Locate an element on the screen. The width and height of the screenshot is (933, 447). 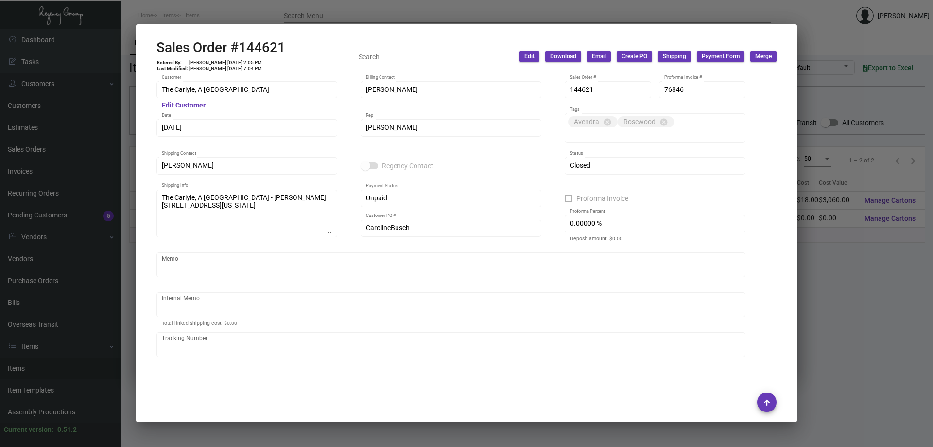
span: Shipping is located at coordinates (675, 56).